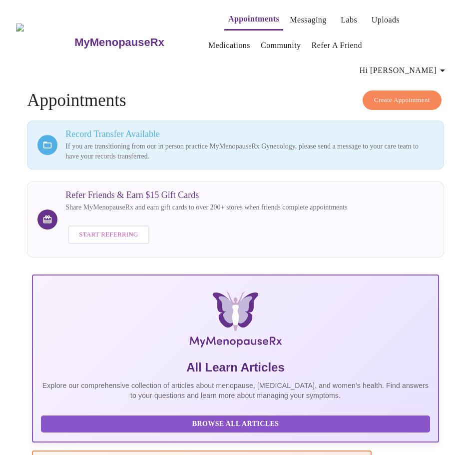  I want to click on button: Medications, so click(229, 45).